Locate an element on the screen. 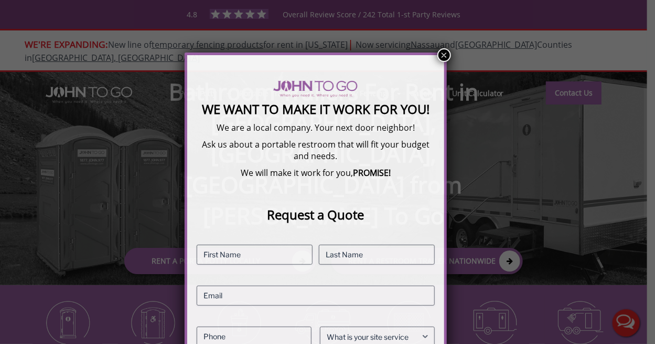 The image size is (655, 344). img: logo of viptogo is located at coordinates (315, 89).